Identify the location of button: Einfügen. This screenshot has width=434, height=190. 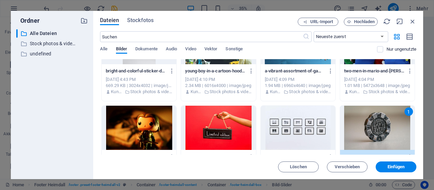
(396, 166).